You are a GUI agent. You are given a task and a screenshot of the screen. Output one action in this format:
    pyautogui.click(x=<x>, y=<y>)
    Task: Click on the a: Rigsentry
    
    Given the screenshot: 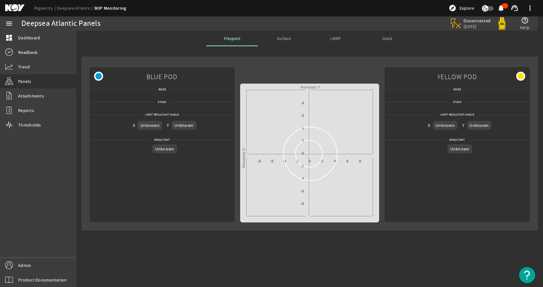 What is the action you would take?
    pyautogui.click(x=46, y=8)
    